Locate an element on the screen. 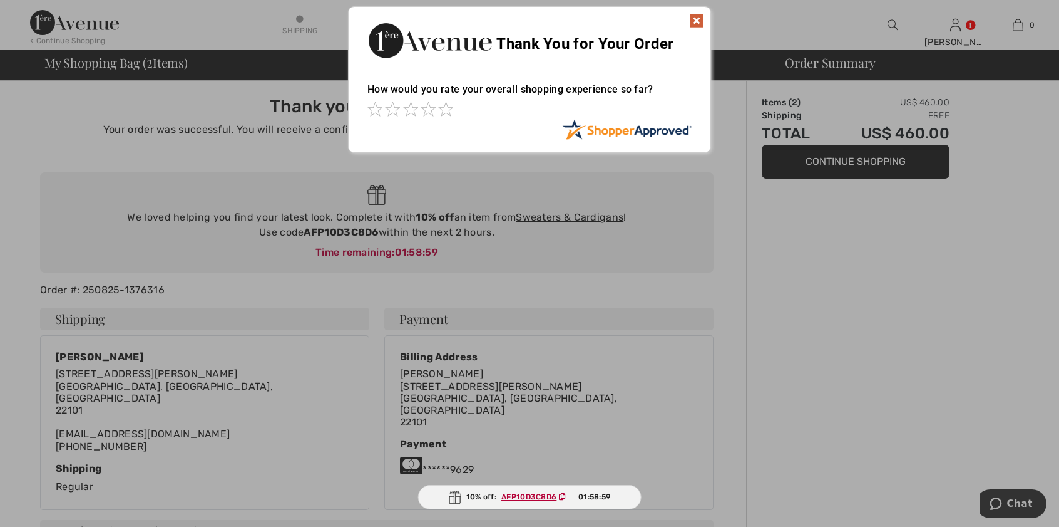  div: 10% off: is located at coordinates (530, 497).